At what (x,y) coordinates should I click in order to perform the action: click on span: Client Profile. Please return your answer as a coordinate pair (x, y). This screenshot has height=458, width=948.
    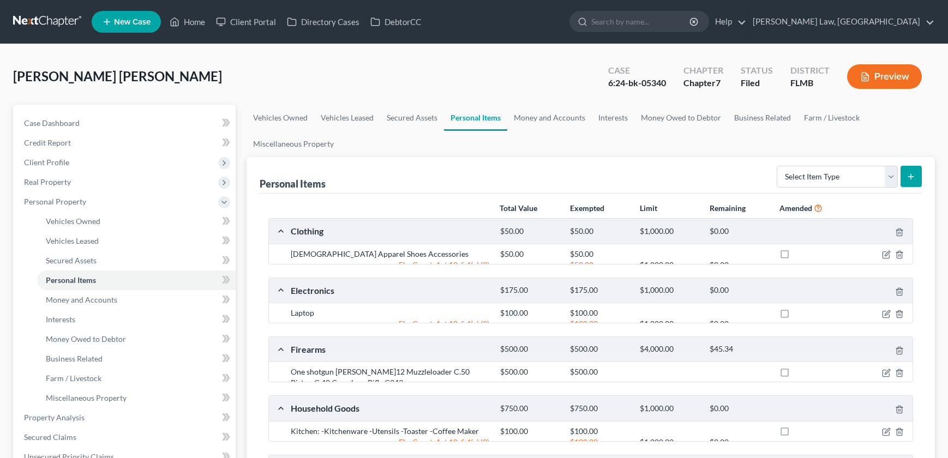
    Looking at the image, I should click on (46, 162).